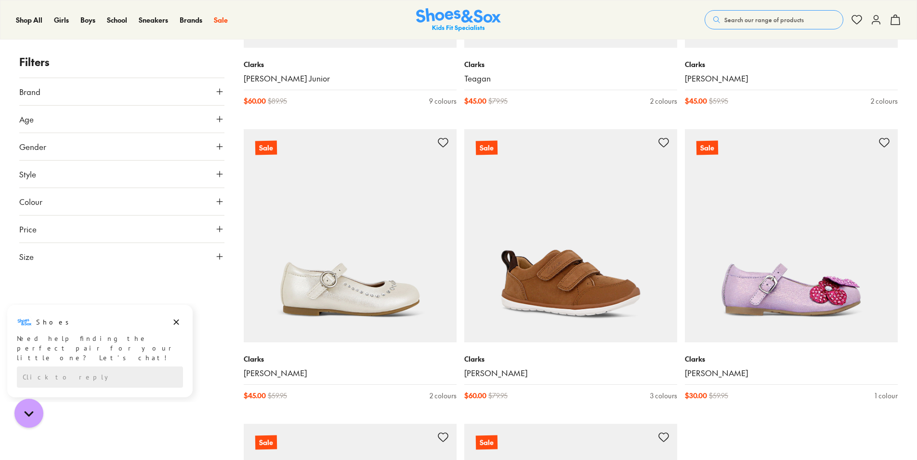 This screenshot has height=460, width=917. What do you see at coordinates (774, 20) in the screenshot?
I see `button: Search our range of products` at bounding box center [774, 20].